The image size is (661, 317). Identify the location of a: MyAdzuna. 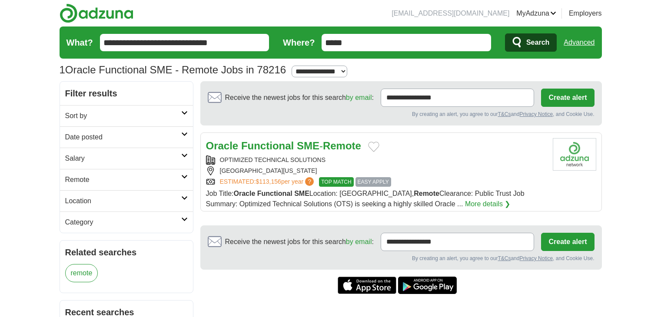
(537, 13).